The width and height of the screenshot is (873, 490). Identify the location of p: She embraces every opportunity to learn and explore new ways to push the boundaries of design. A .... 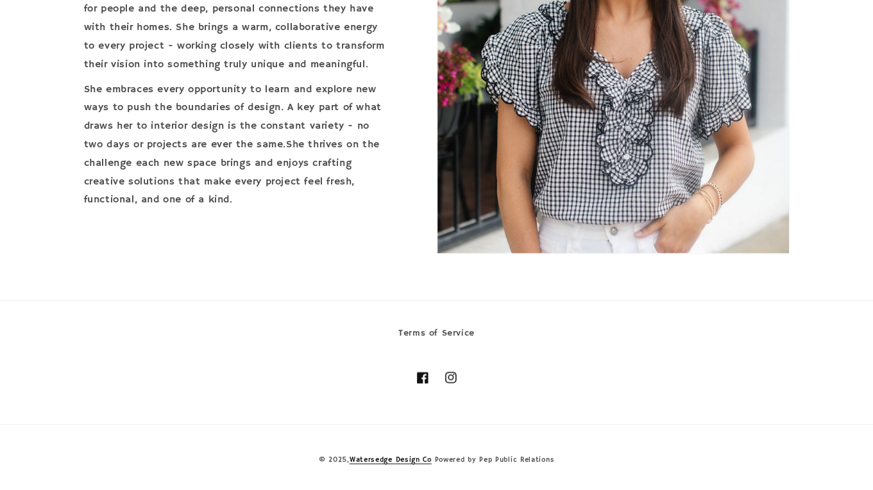
(238, 146).